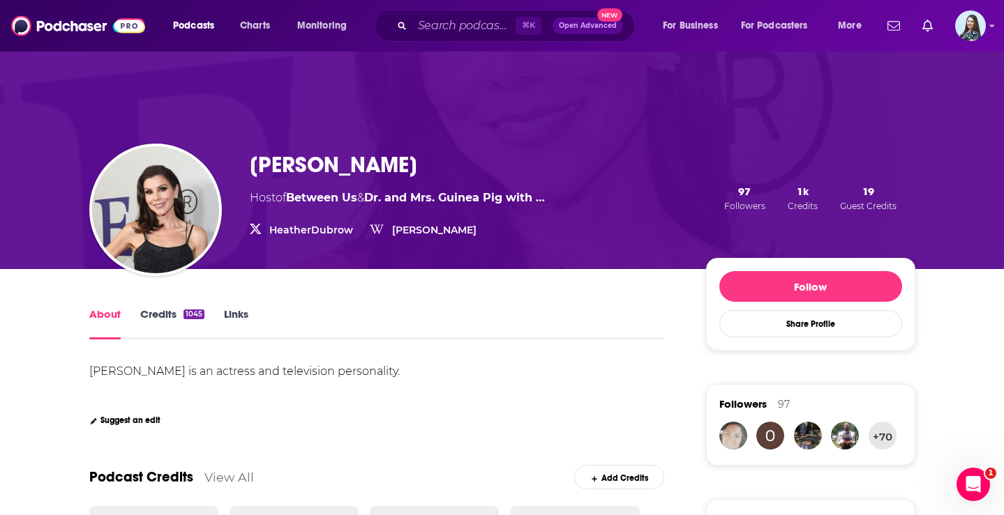  I want to click on span: Charts, so click(255, 26).